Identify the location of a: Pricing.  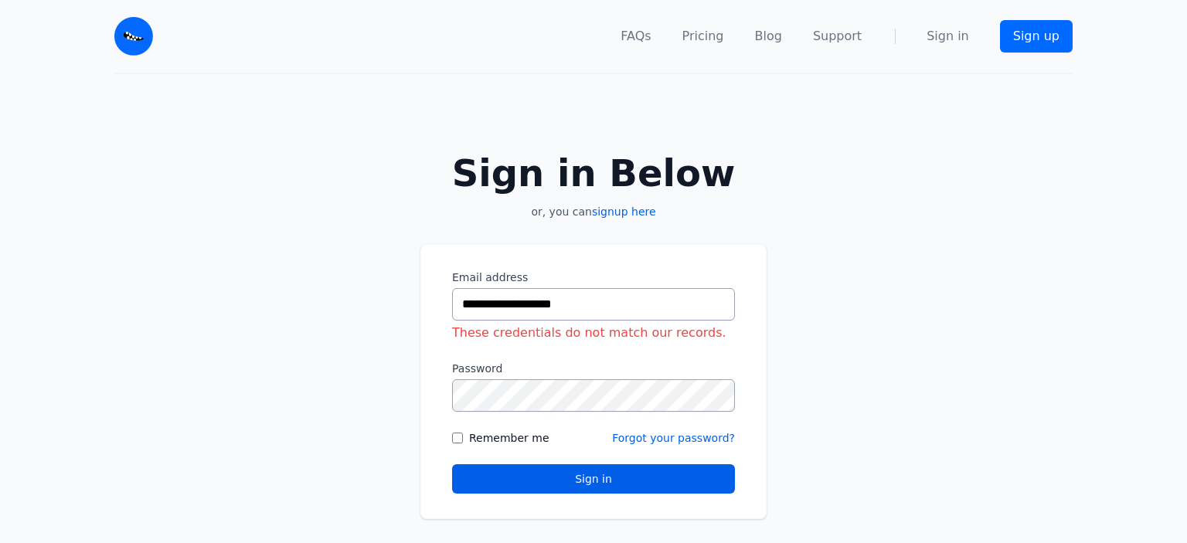
(703, 36).